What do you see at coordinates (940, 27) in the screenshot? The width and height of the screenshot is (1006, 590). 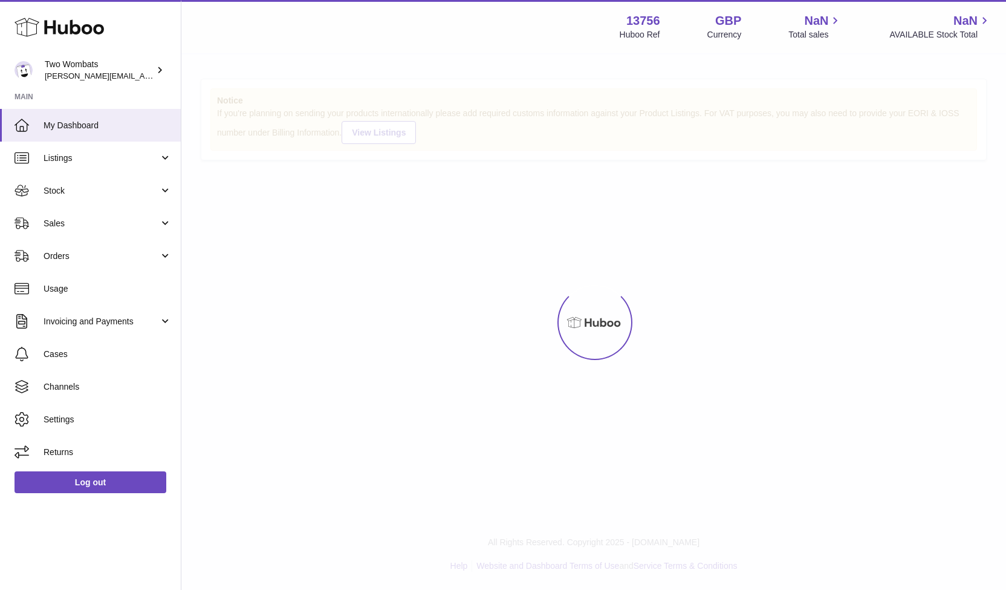 I see `a: NaN AVAILABLE Stock Total` at bounding box center [940, 27].